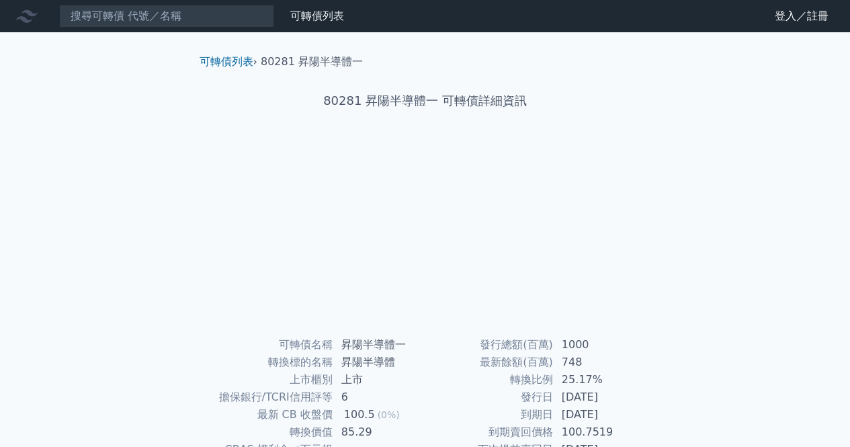 The image size is (850, 447). Describe the element at coordinates (379, 432) in the screenshot. I see `td: 85.29` at that location.